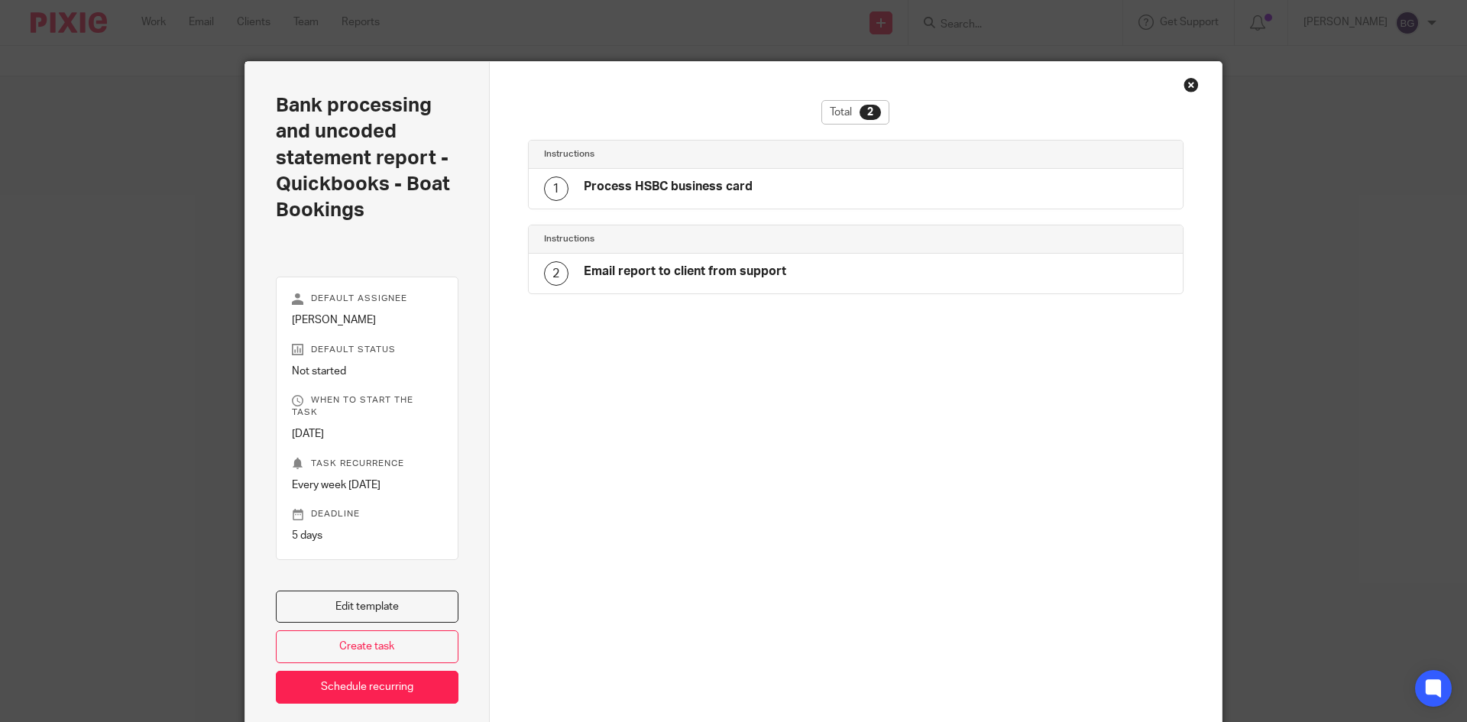 The image size is (1467, 722). Describe the element at coordinates (367, 371) in the screenshot. I see `p: Not started` at that location.